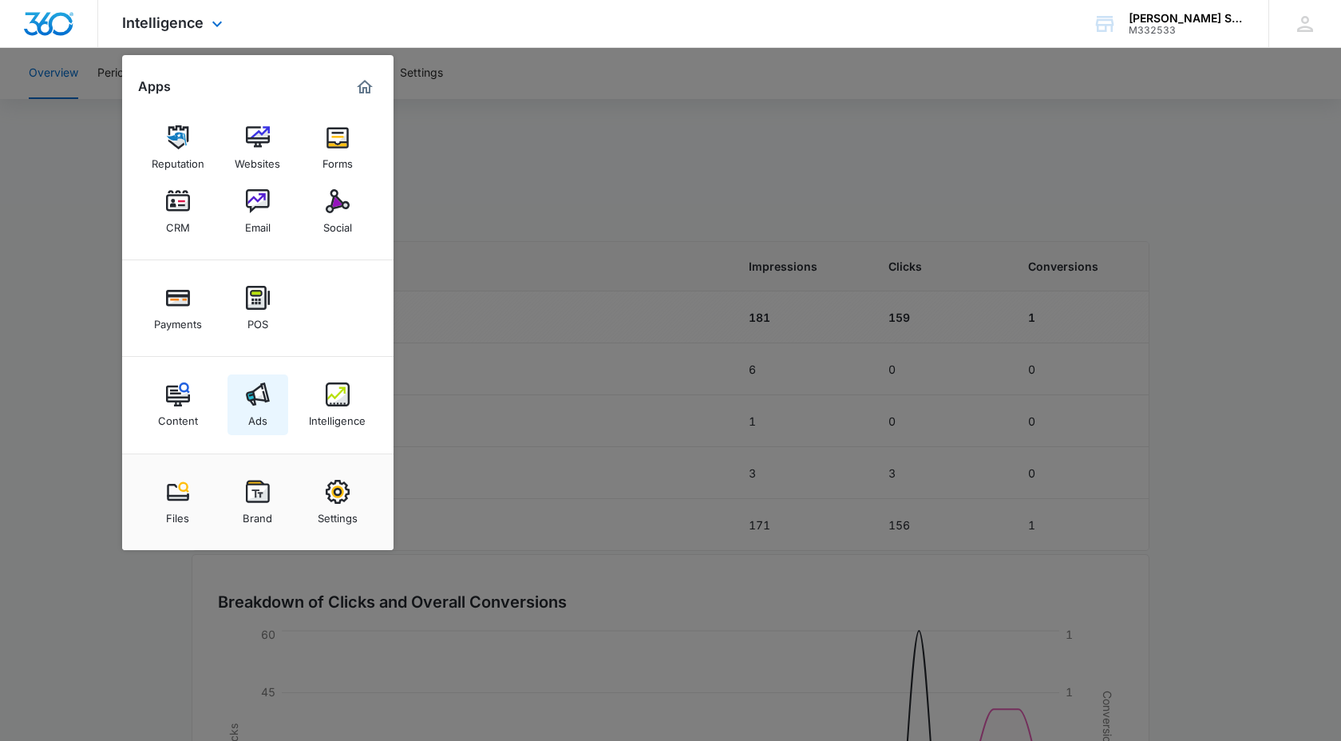 This screenshot has width=1341, height=741. I want to click on div: Ads, so click(258, 417).